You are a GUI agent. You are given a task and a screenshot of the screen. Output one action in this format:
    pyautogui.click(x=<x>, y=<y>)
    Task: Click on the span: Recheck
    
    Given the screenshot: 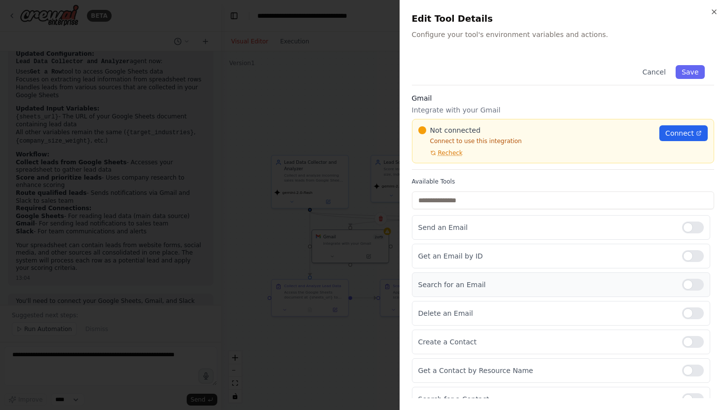 What is the action you would take?
    pyautogui.click(x=450, y=153)
    